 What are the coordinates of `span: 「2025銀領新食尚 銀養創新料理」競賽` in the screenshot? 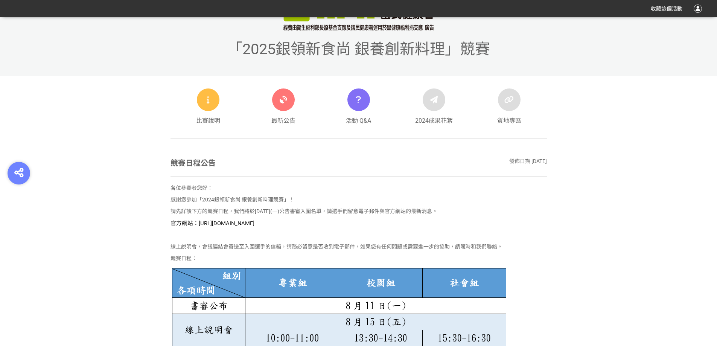 It's located at (359, 49).